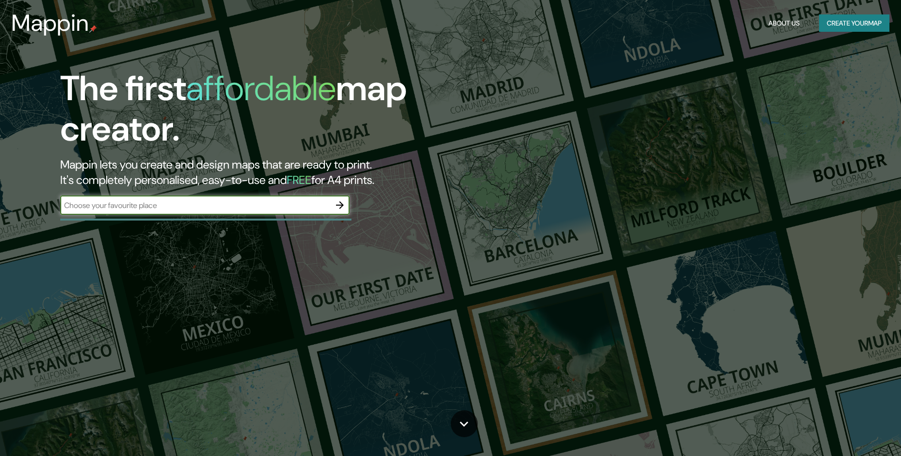  Describe the element at coordinates (195, 205) in the screenshot. I see `input: Choose your favourite place` at that location.